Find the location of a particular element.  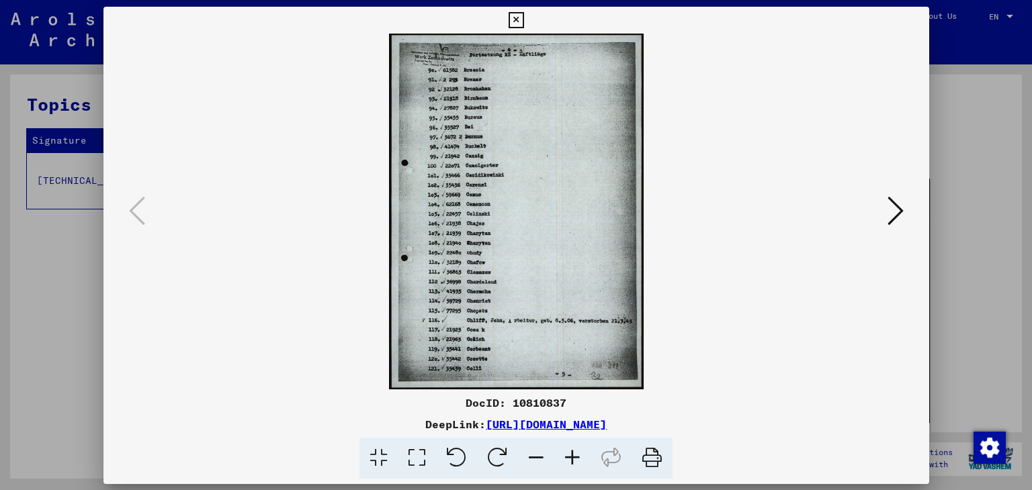

img: 001.jpg is located at coordinates (516, 212).